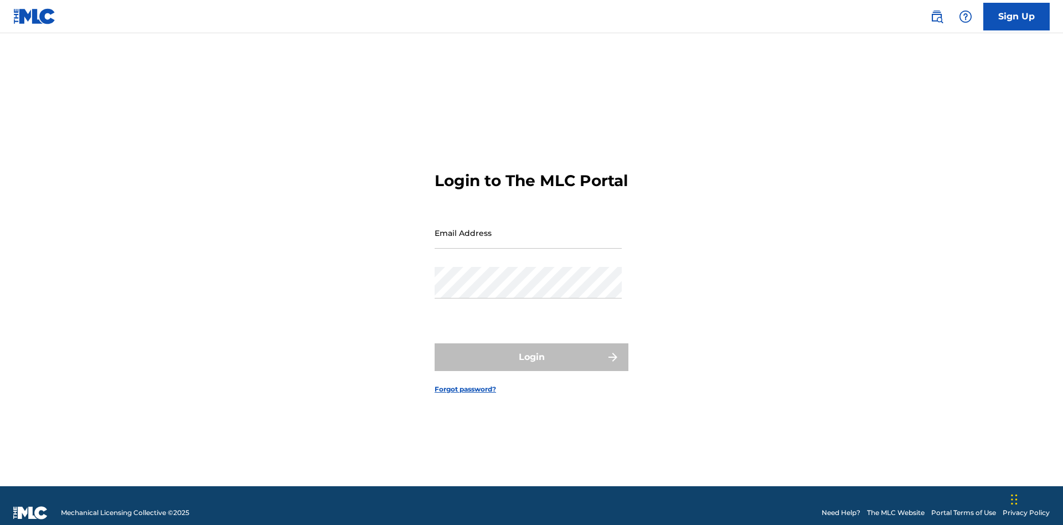 This screenshot has height=525, width=1063. I want to click on h3: Login to The MLC Portal, so click(531, 180).